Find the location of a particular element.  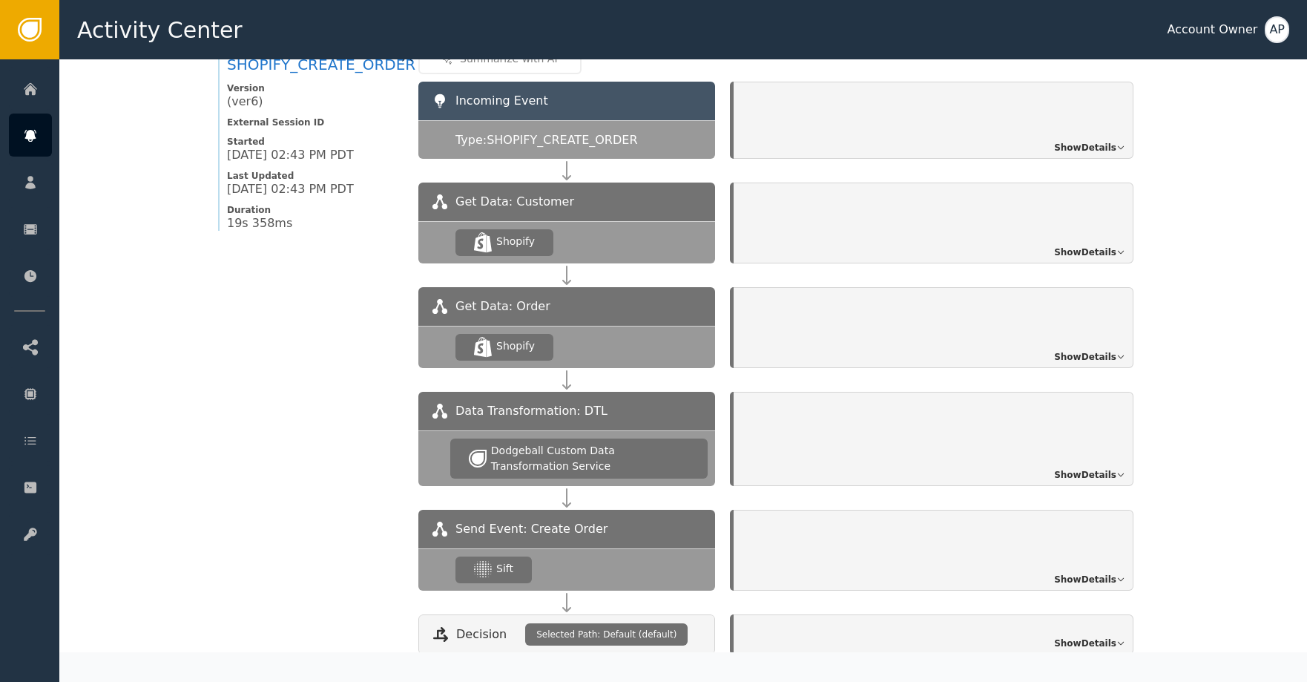

a: SHOPIFY_CREATE_ORDER is located at coordinates (315, 65).